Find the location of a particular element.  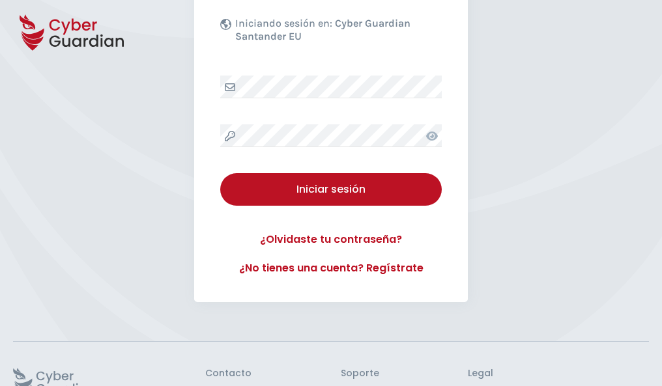

button: Iniciar sesión is located at coordinates (331, 190).